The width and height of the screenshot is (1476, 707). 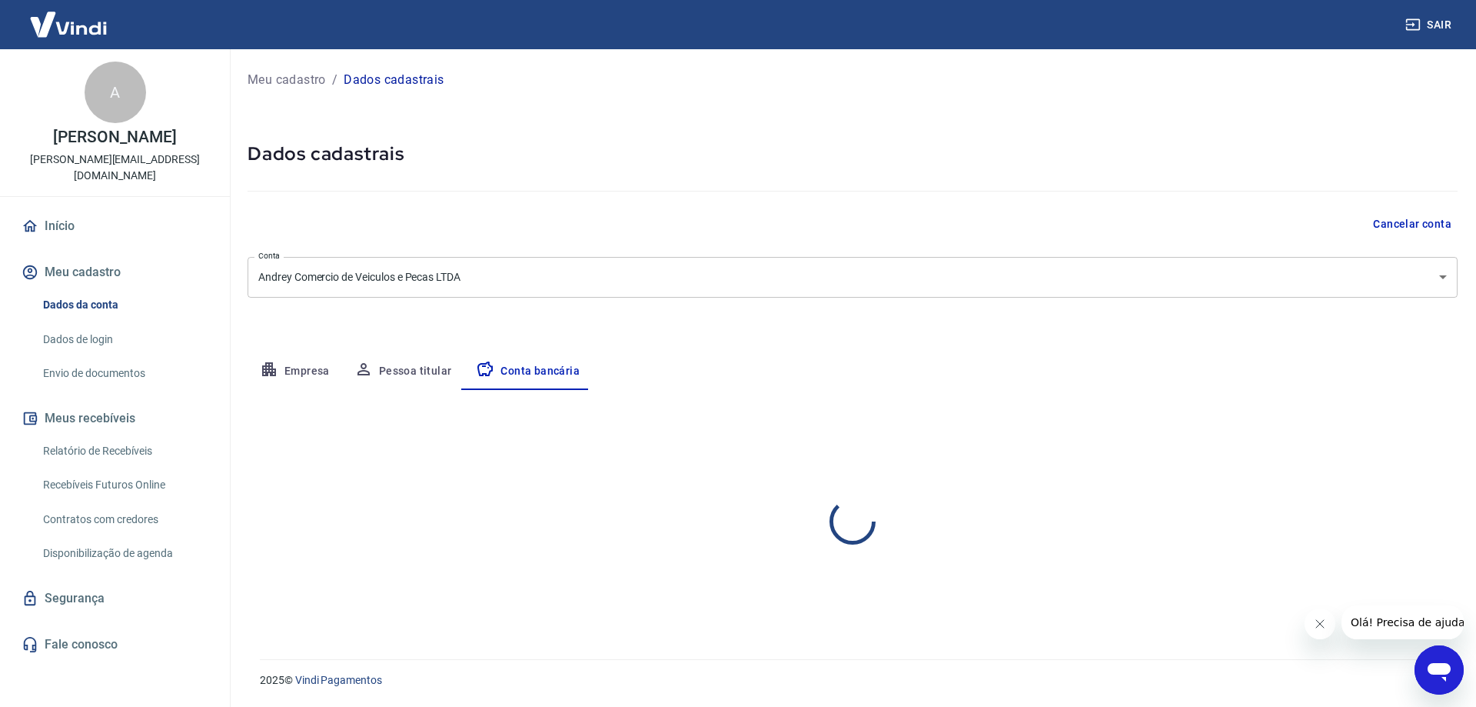 I want to click on a: Dados de login, so click(x=124, y=339).